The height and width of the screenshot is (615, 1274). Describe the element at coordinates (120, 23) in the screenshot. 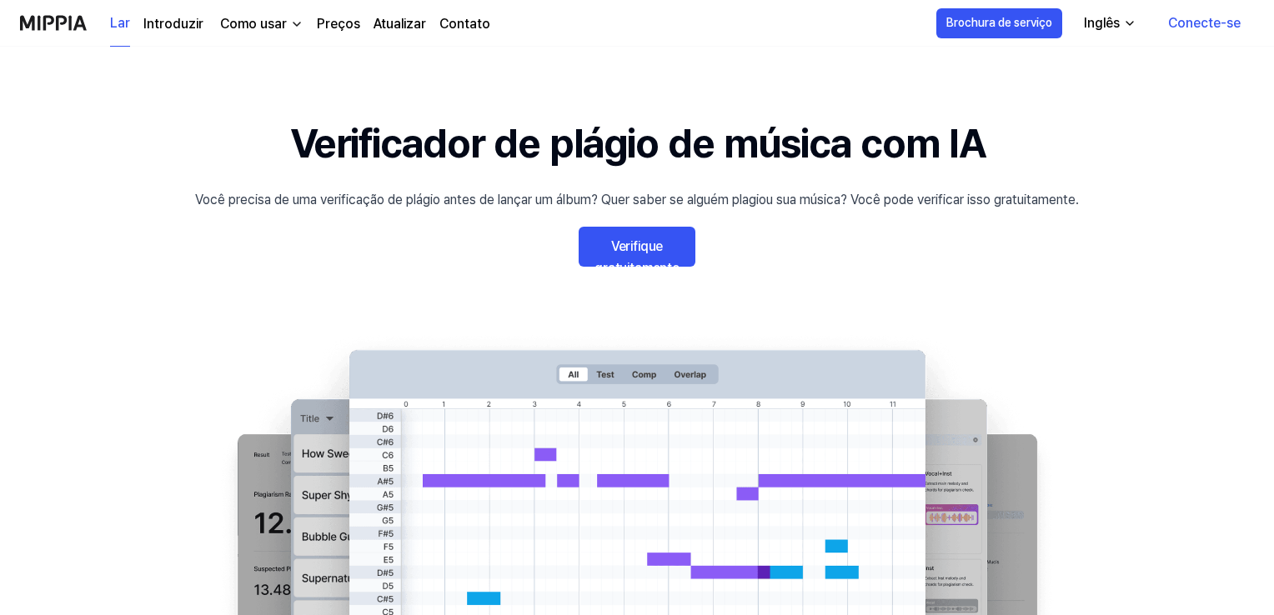

I see `a: Lar` at that location.